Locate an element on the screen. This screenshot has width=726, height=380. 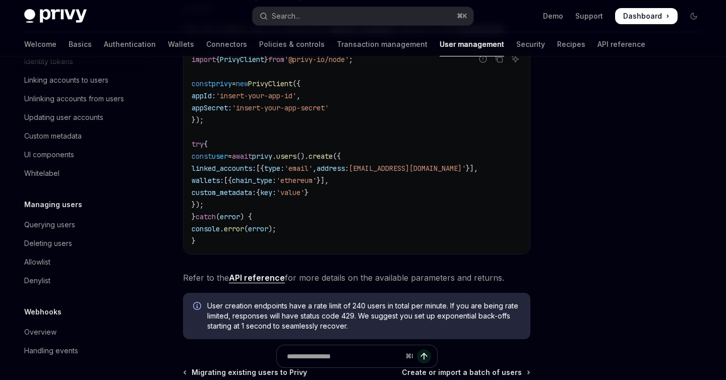
span: user is located at coordinates (220, 156).